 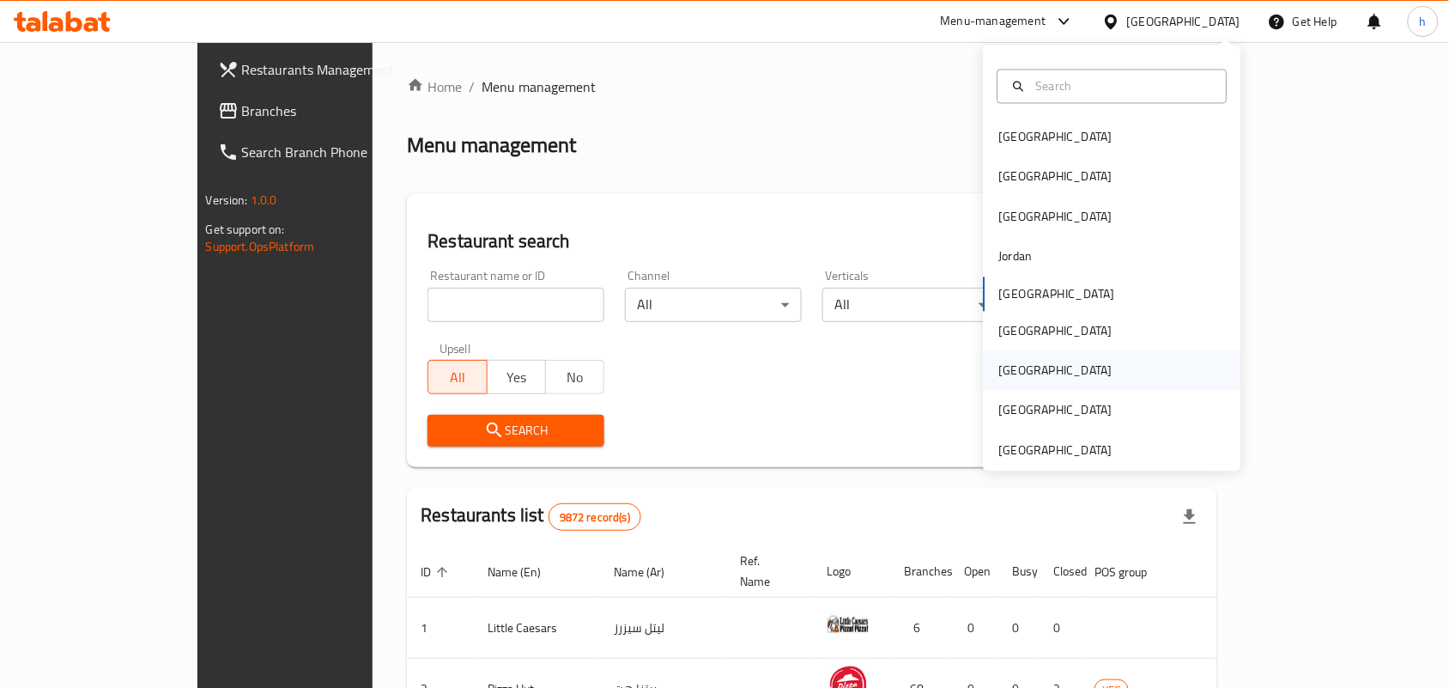 What do you see at coordinates (264, 200) in the screenshot?
I see `span: 1.0.0` at bounding box center [264, 200].